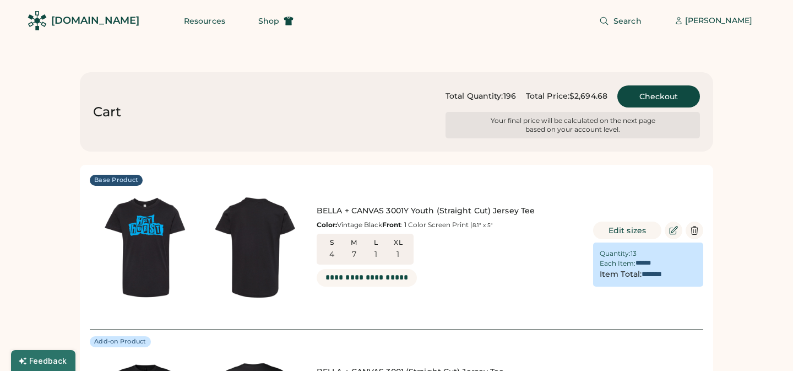 This screenshot has height=371, width=793. Describe the element at coordinates (547, 96) in the screenshot. I see `div: Total Price:` at that location.